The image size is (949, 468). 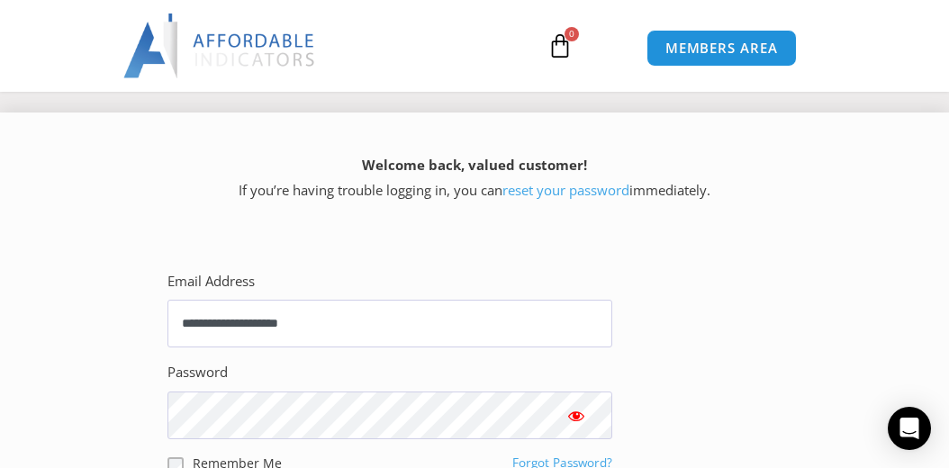 I want to click on a: 0, so click(x=560, y=46).